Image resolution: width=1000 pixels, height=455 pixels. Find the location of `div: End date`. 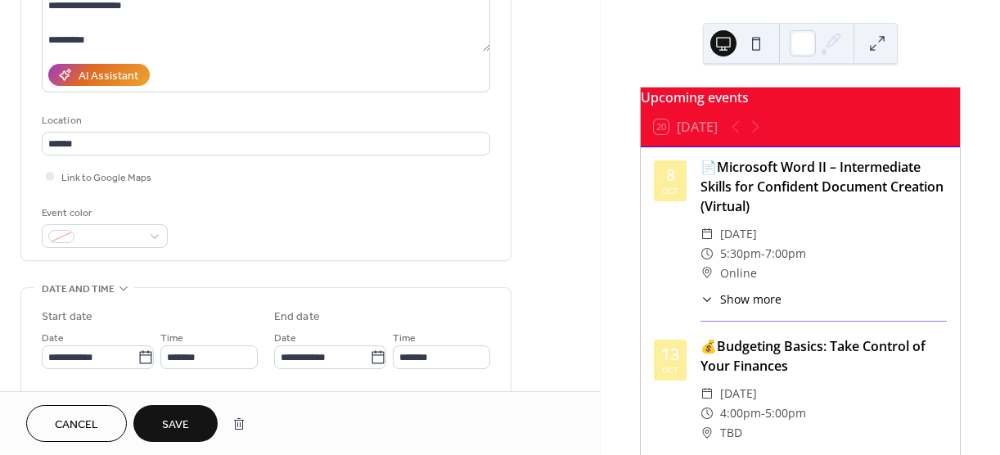

div: End date is located at coordinates (297, 317).